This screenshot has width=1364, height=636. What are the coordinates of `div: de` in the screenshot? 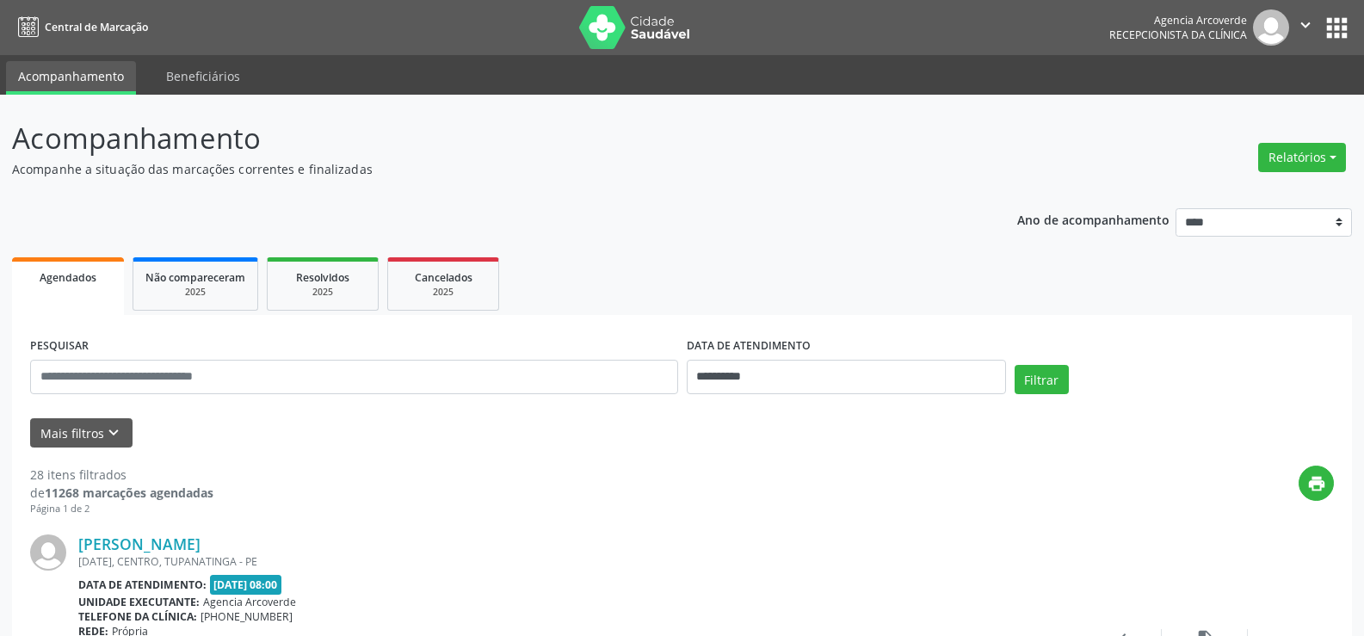 It's located at (121, 492).